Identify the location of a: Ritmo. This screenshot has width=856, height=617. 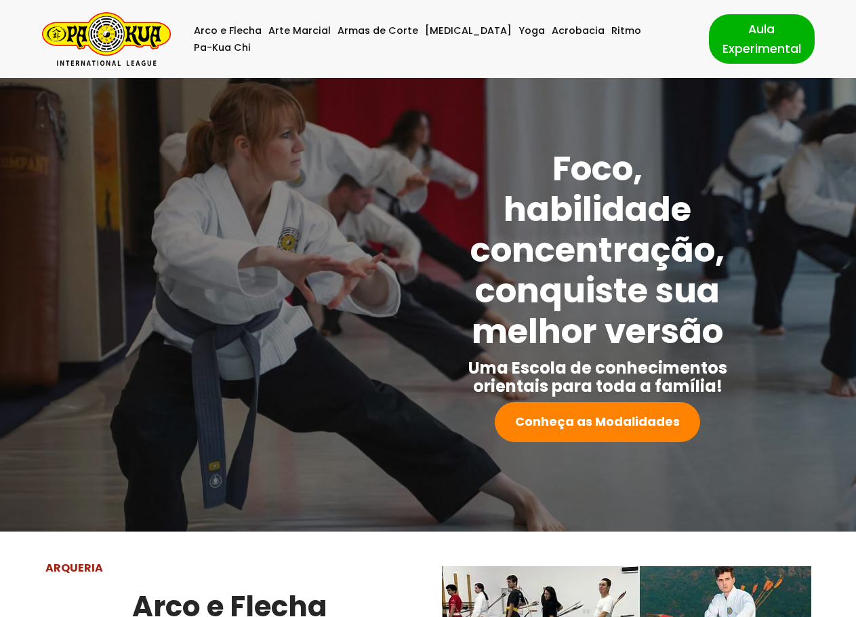
(626, 31).